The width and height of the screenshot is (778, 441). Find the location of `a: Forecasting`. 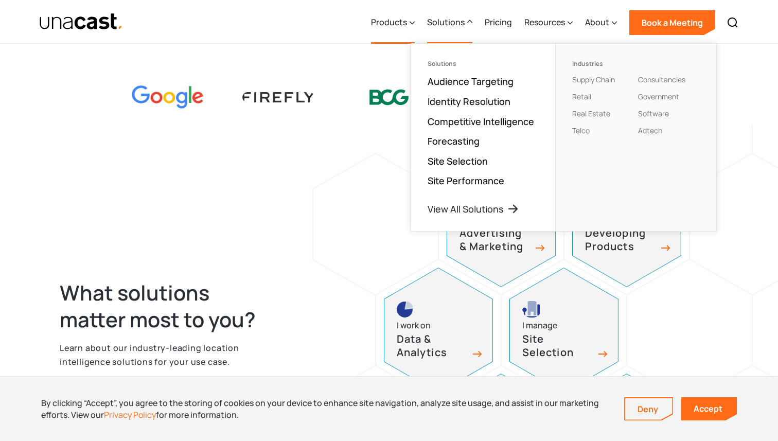

a: Forecasting is located at coordinates (453, 141).